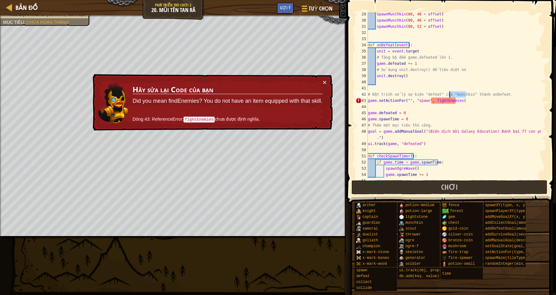 Image resolution: width=556 pixels, height=295 pixels. Describe the element at coordinates (363, 276) in the screenshot. I see `span: defeat` at that location.